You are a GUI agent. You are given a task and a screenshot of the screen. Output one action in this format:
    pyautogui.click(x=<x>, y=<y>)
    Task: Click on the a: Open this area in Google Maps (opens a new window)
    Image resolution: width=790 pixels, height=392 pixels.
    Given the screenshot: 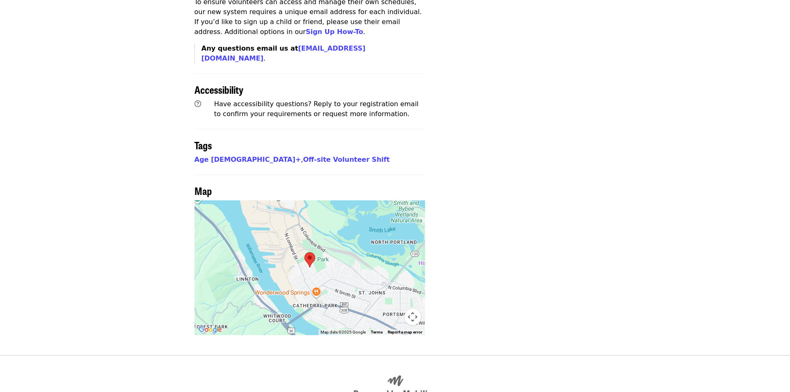 What is the action you would take?
    pyautogui.click(x=210, y=330)
    